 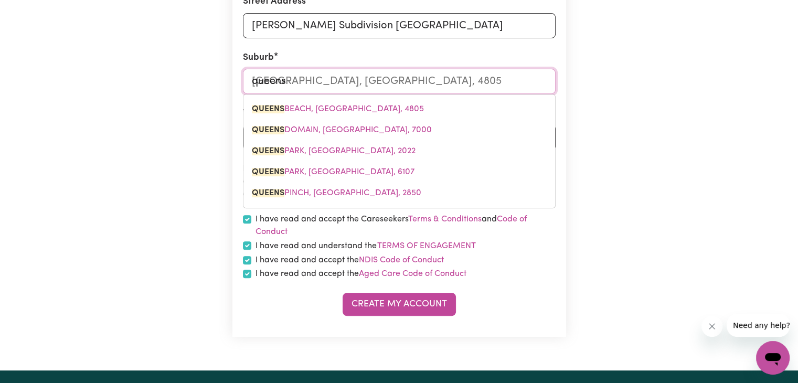 I want to click on a: Aged Care Code of Conduct, so click(x=412, y=274).